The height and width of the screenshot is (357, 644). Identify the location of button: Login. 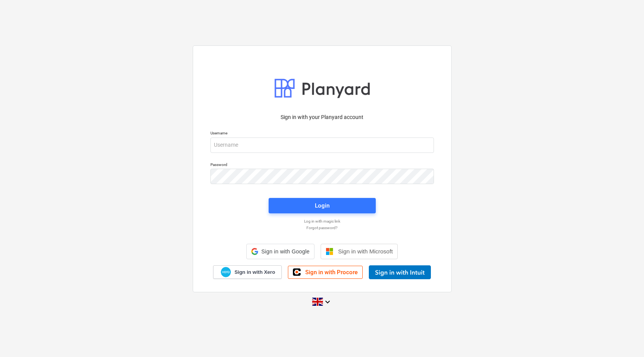
(322, 206).